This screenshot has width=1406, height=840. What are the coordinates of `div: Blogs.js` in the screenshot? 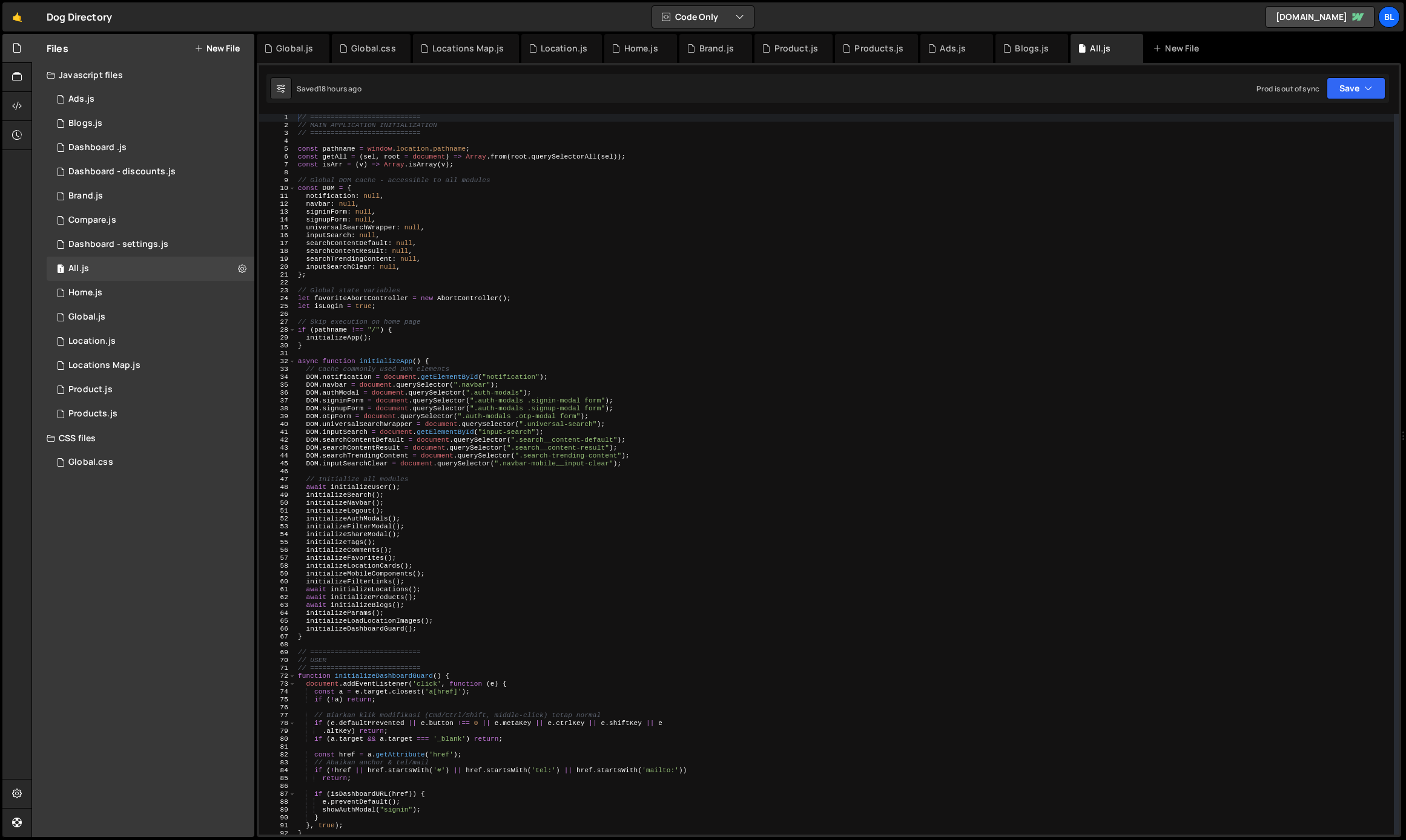 It's located at (86, 124).